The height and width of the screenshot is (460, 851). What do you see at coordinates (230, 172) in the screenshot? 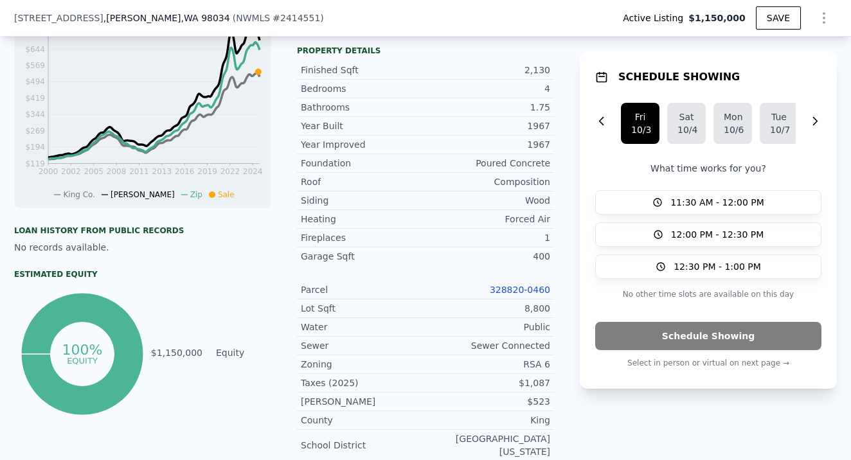
I see `tspan: 2022` at bounding box center [230, 172].